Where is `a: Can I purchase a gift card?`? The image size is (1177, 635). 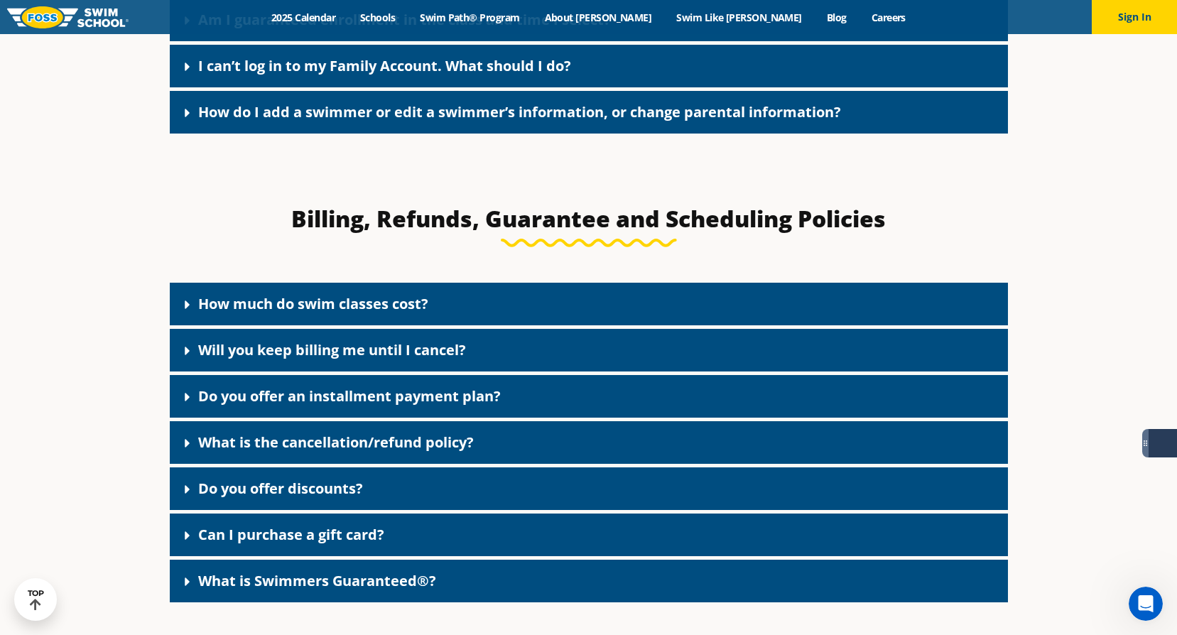
a: Can I purchase a gift card? is located at coordinates (291, 534).